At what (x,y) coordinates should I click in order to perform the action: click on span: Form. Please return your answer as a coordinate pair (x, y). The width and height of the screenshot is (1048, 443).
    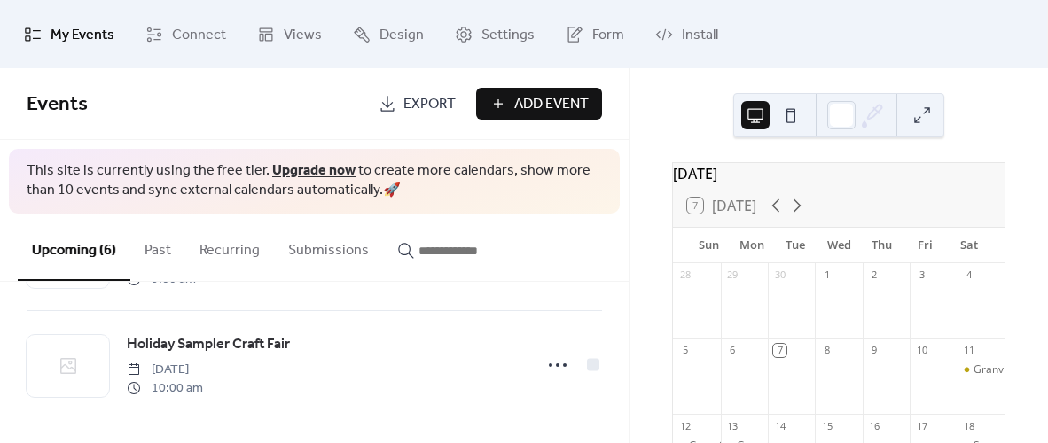
    Looking at the image, I should click on (608, 35).